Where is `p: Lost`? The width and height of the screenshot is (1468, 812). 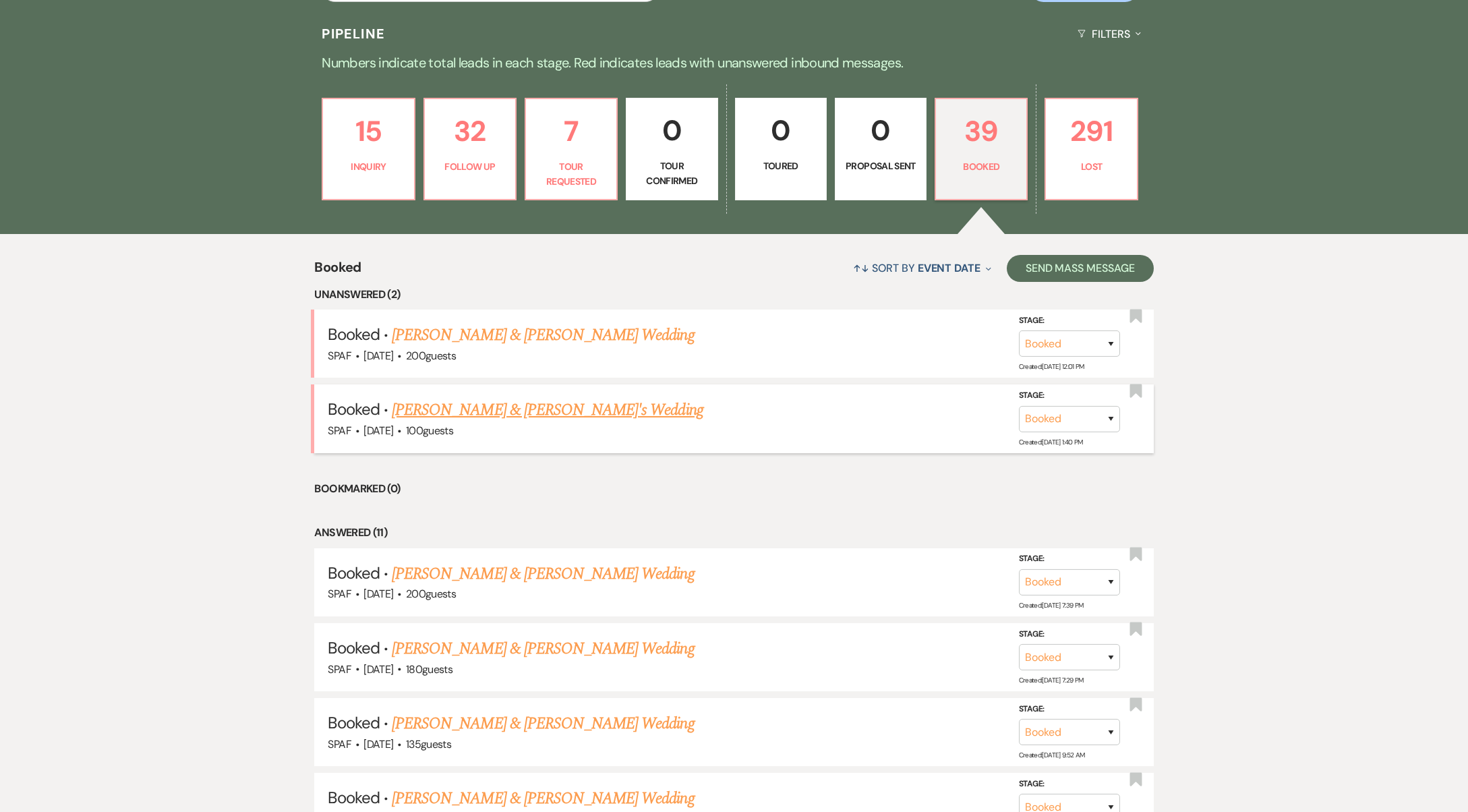 p: Lost is located at coordinates (1091, 167).